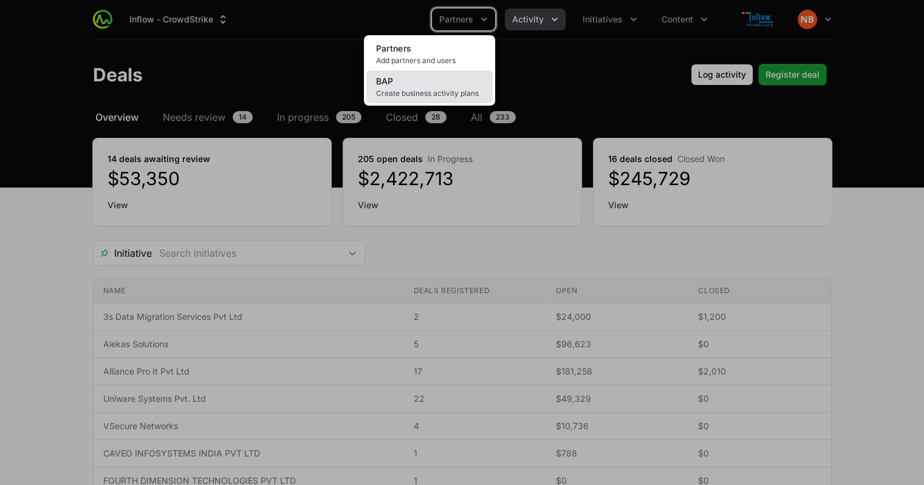  What do you see at coordinates (430, 87) in the screenshot?
I see `a: BAPCreate business activity plans` at bounding box center [430, 87].